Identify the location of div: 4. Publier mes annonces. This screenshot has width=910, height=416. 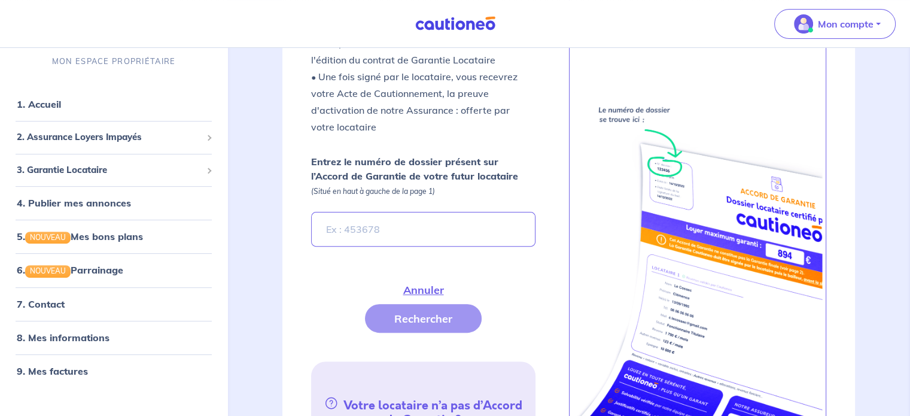
(114, 203).